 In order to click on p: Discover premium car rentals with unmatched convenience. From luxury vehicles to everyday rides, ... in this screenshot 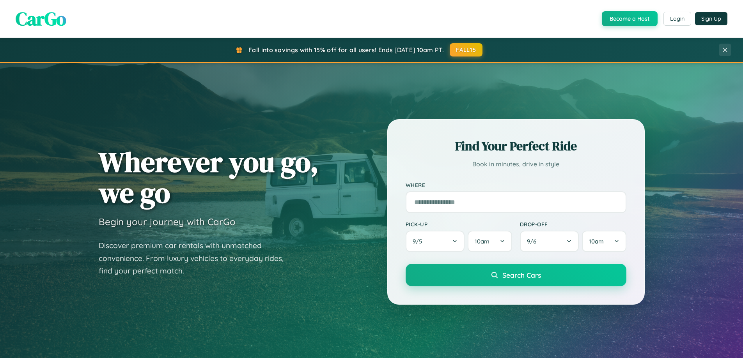, I will do `click(196, 259)`.